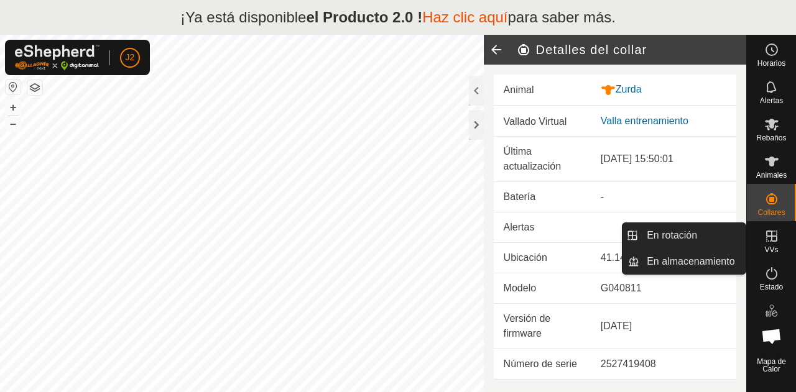 This screenshot has width=796, height=392. What do you see at coordinates (690, 261) in the screenshot?
I see `font: En almacenamiento` at bounding box center [690, 261].